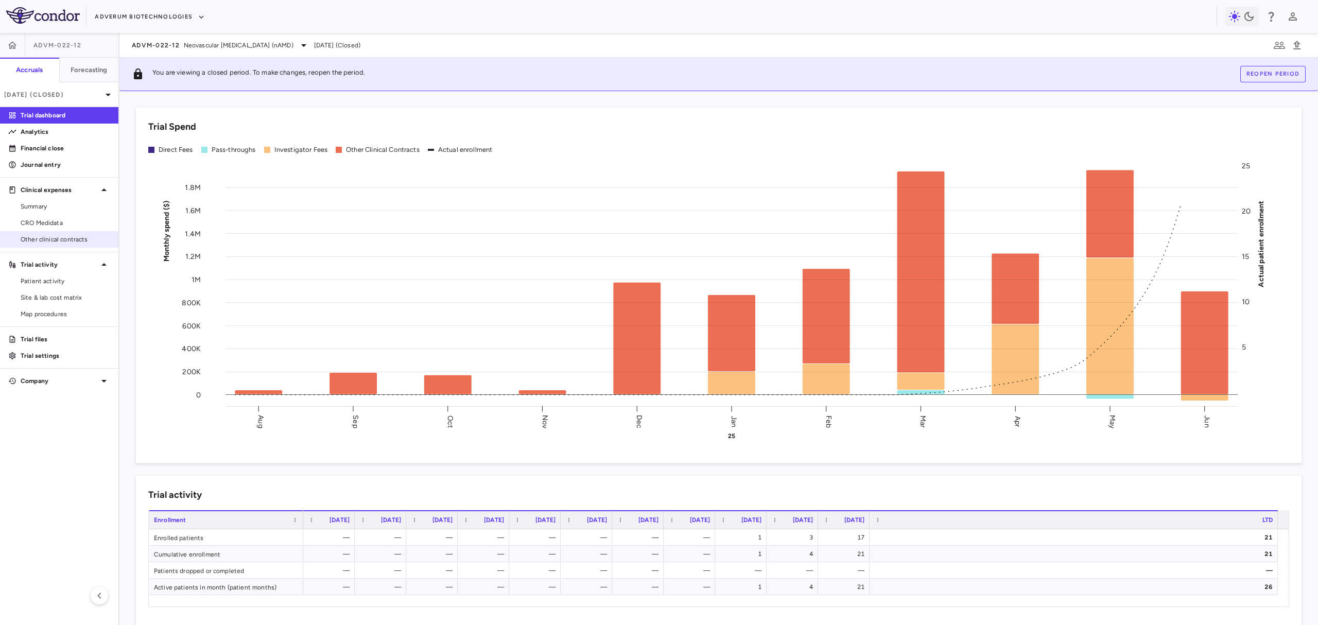 The image size is (1318, 625). I want to click on span: Site & lab cost matrix, so click(65, 298).